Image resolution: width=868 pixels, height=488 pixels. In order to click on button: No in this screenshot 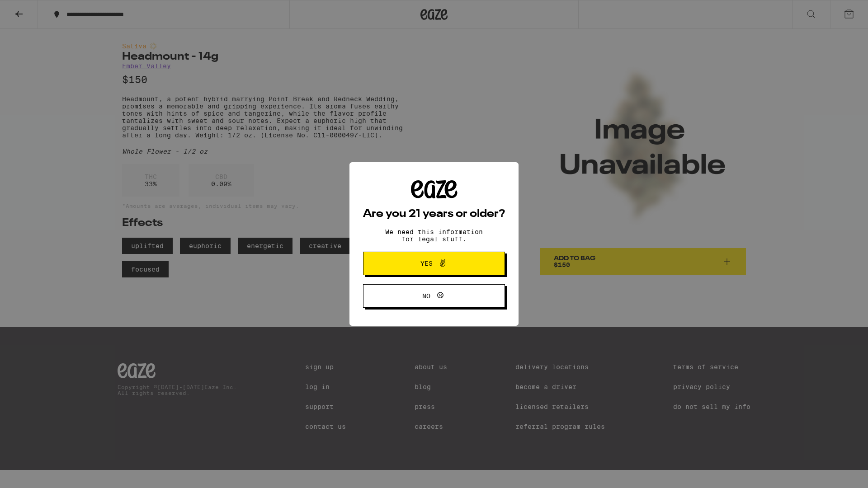, I will do `click(434, 296)`.